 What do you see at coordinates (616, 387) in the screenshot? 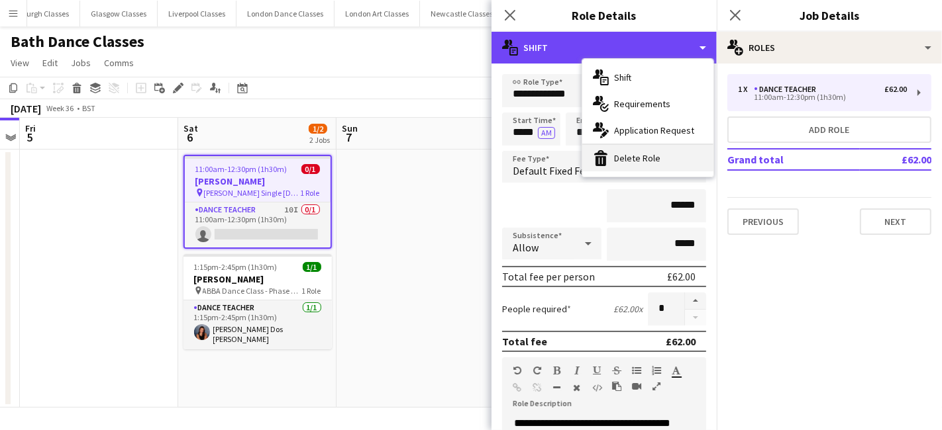
I see `button: Paste as plain text` at bounding box center [616, 387].